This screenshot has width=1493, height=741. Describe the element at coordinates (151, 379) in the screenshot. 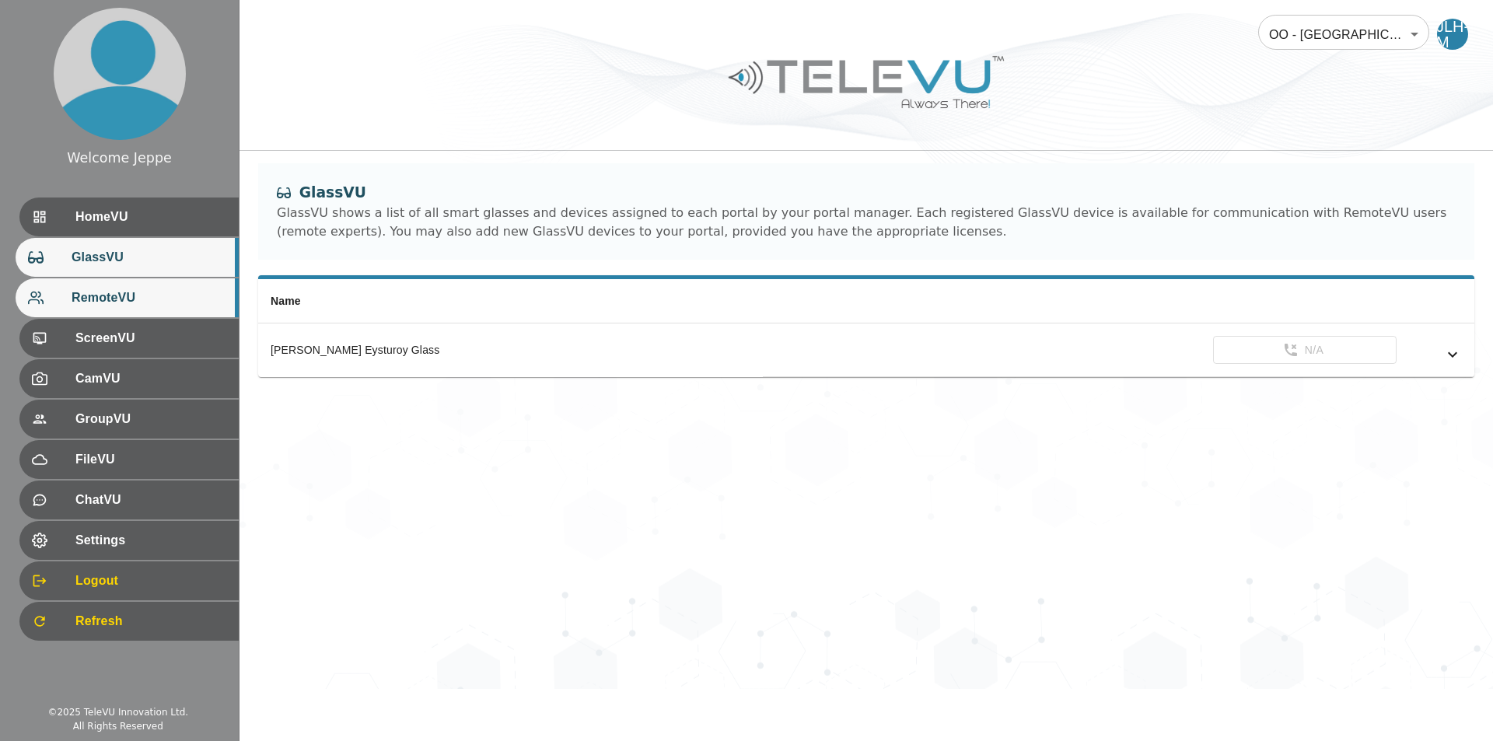

I see `span: CamVU` at that location.